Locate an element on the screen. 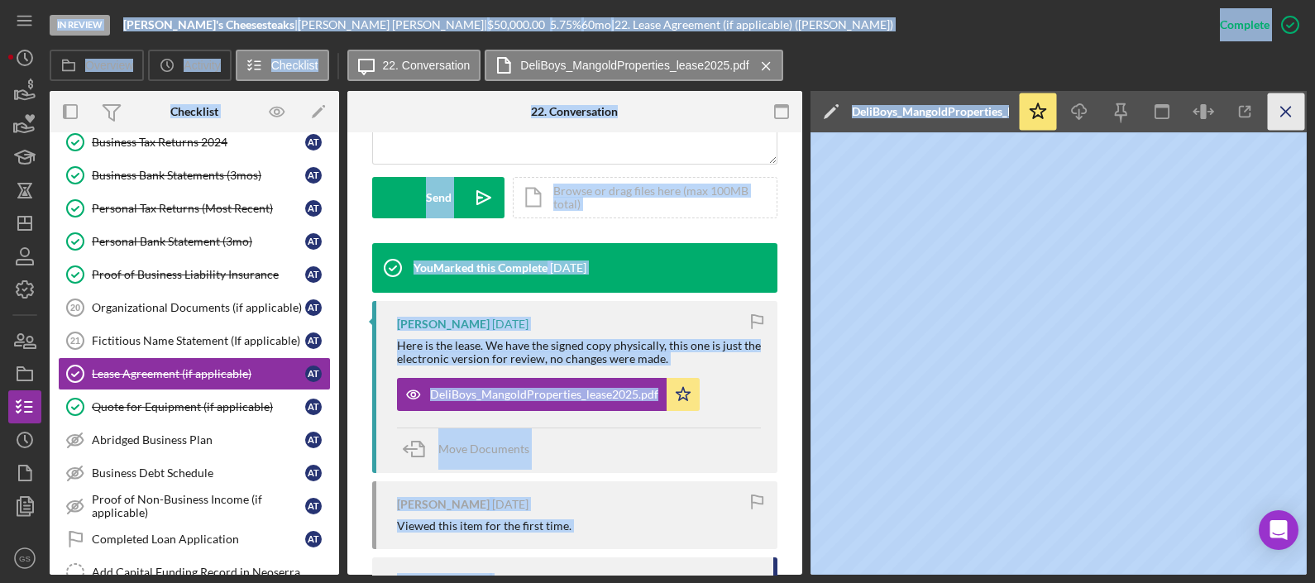  time: 2025-08-26 16:40 is located at coordinates (568, 268).